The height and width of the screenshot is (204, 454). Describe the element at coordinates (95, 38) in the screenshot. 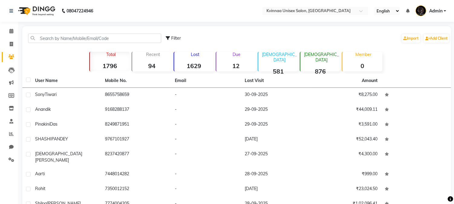

I see `input: Search by Name/Mobile/Email/Code` at that location.